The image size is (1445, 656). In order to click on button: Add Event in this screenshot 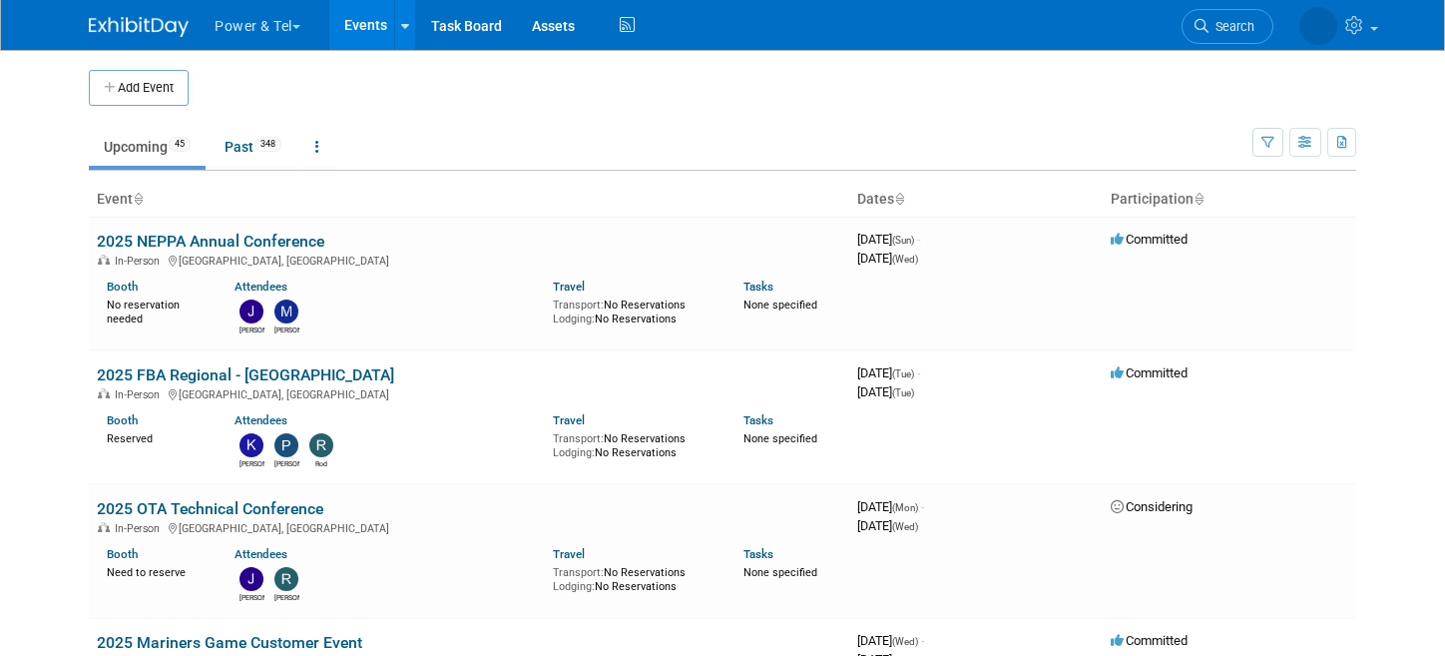, I will do `click(139, 88)`.